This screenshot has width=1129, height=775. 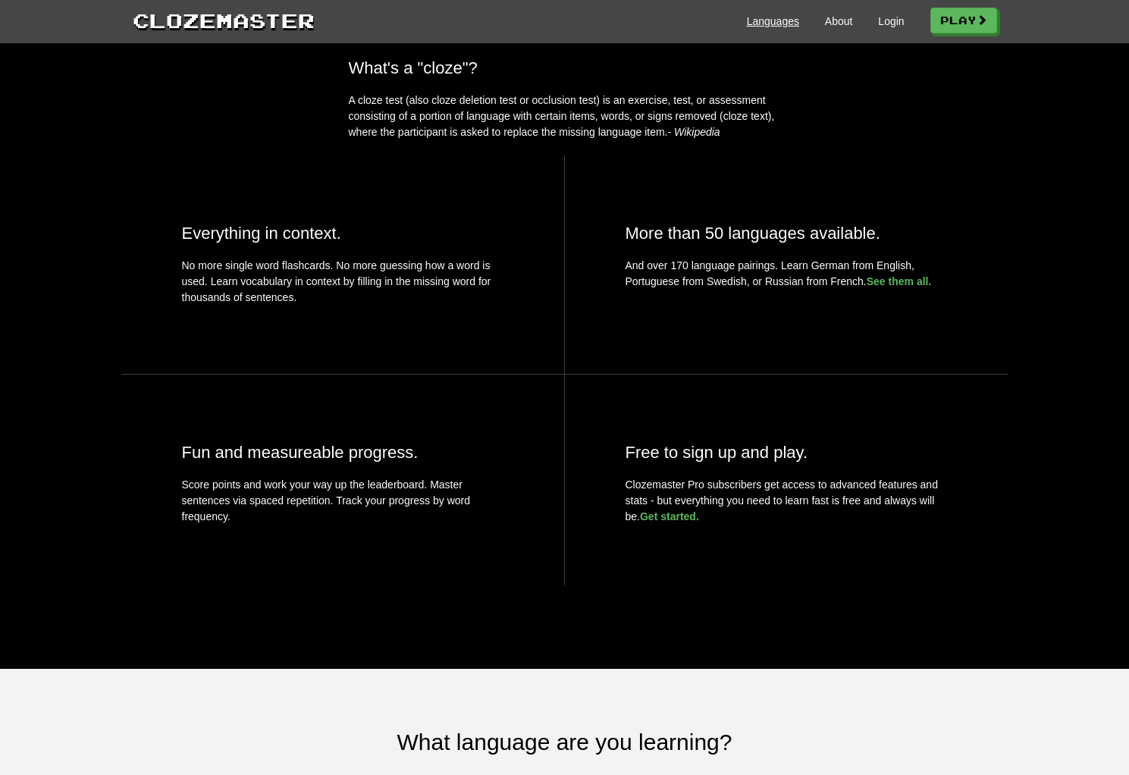 What do you see at coordinates (787, 233) in the screenshot?
I see `h2: More than 50 languages available.` at bounding box center [787, 233].